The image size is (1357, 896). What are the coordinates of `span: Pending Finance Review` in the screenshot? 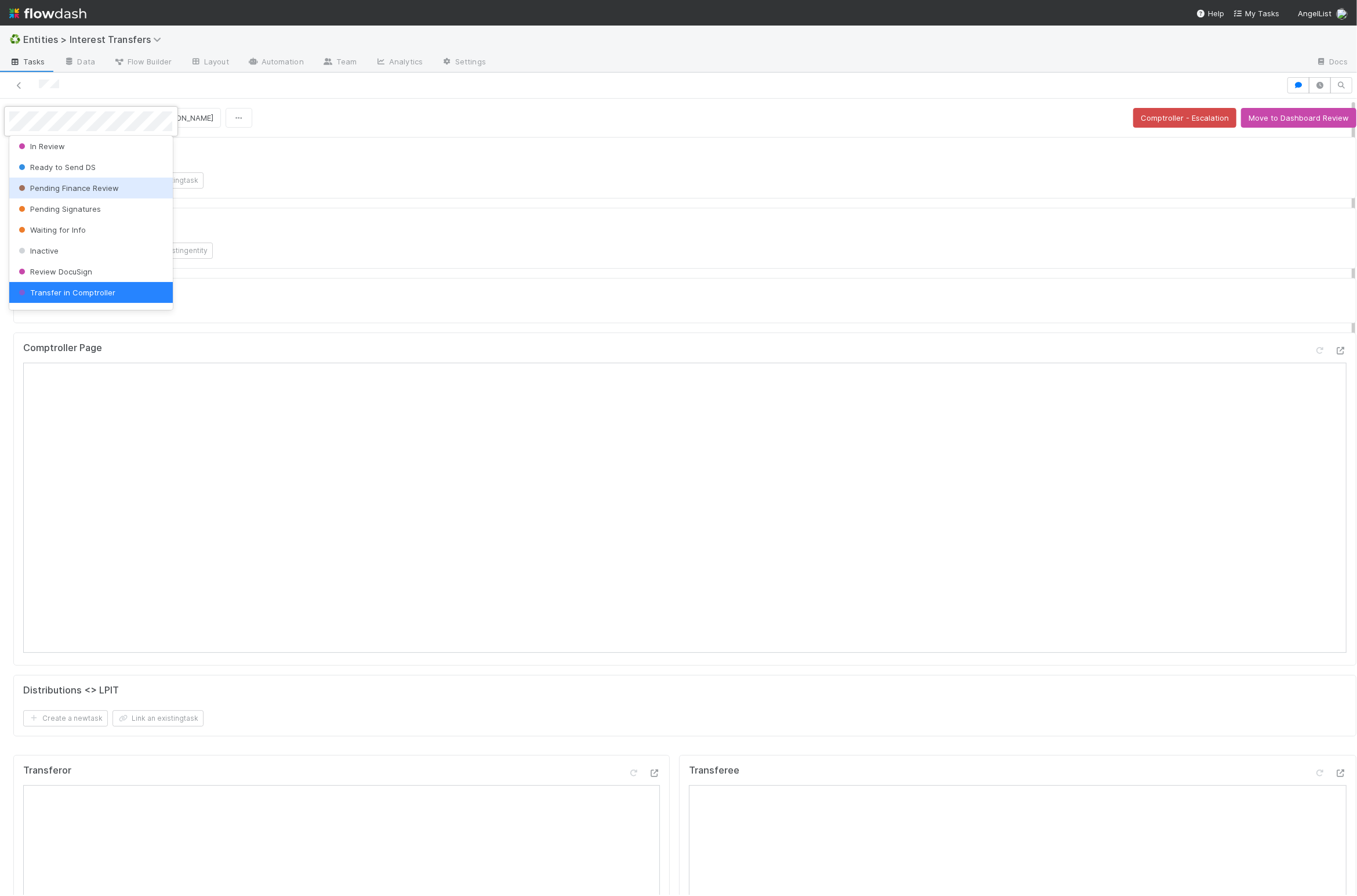 It's located at (67, 188).